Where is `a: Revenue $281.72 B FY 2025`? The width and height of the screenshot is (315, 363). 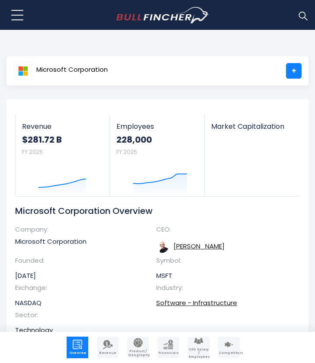 a: Revenue $281.72 B FY 2025 is located at coordinates (62, 155).